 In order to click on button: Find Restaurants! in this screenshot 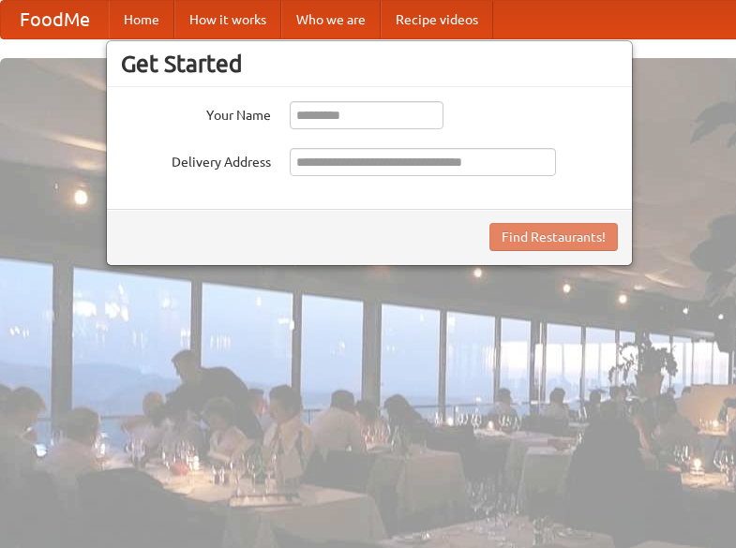, I will do `click(553, 237)`.